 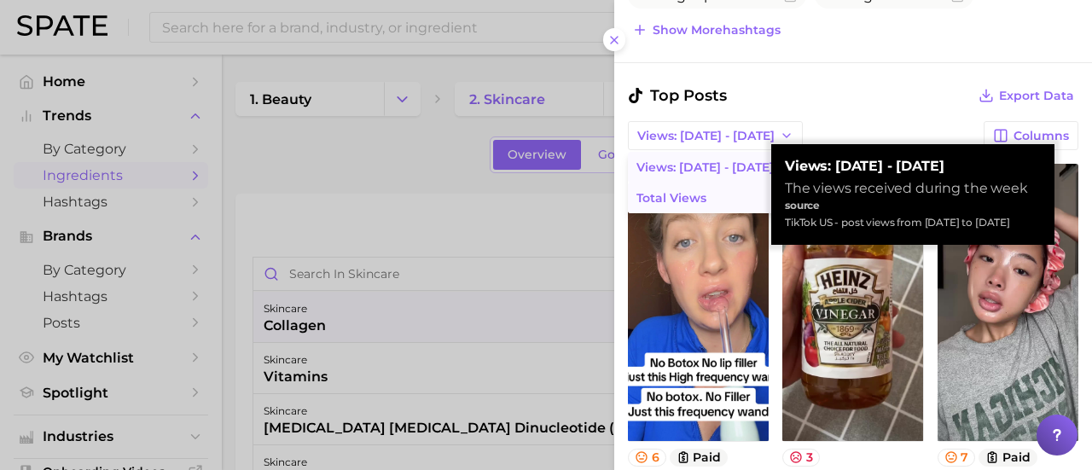 What do you see at coordinates (1026, 96) in the screenshot?
I see `button: Export Data` at bounding box center [1026, 96].